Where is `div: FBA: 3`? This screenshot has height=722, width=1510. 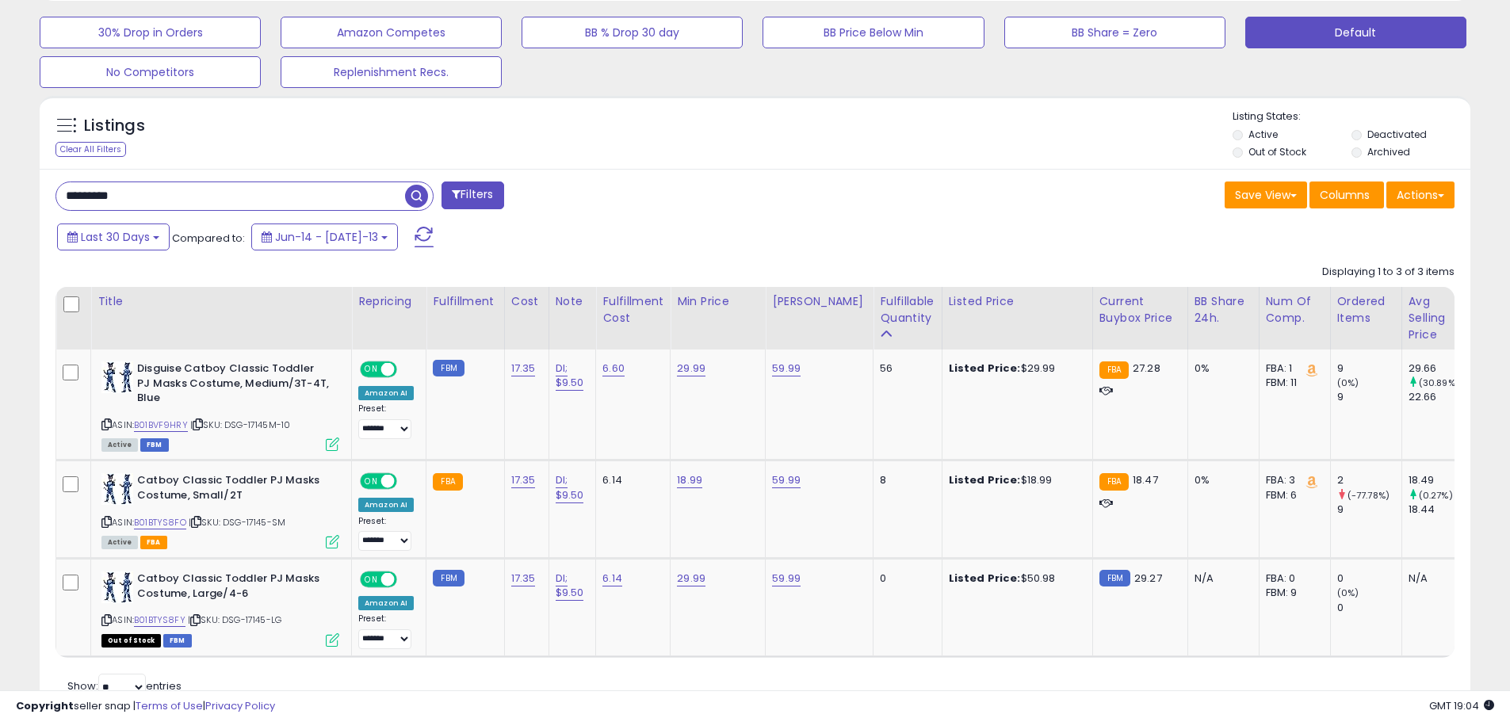 div: FBA: 3 is located at coordinates (1292, 480).